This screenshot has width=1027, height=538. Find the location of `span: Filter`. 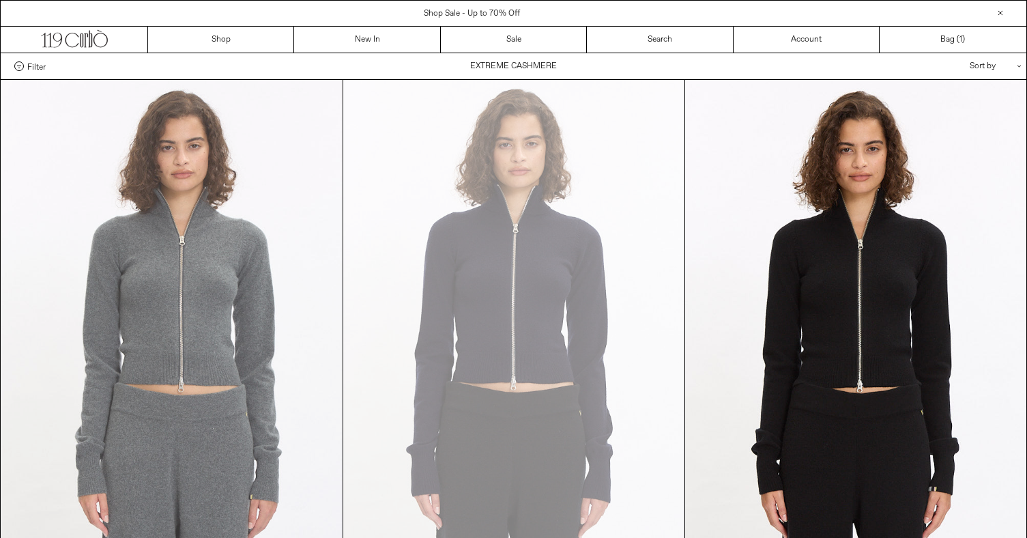

span: Filter is located at coordinates (36, 66).